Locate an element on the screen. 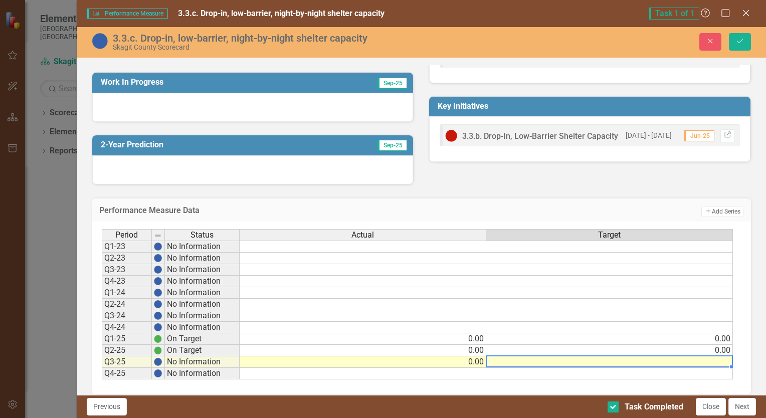  td: Q3-25 is located at coordinates (127, 362).